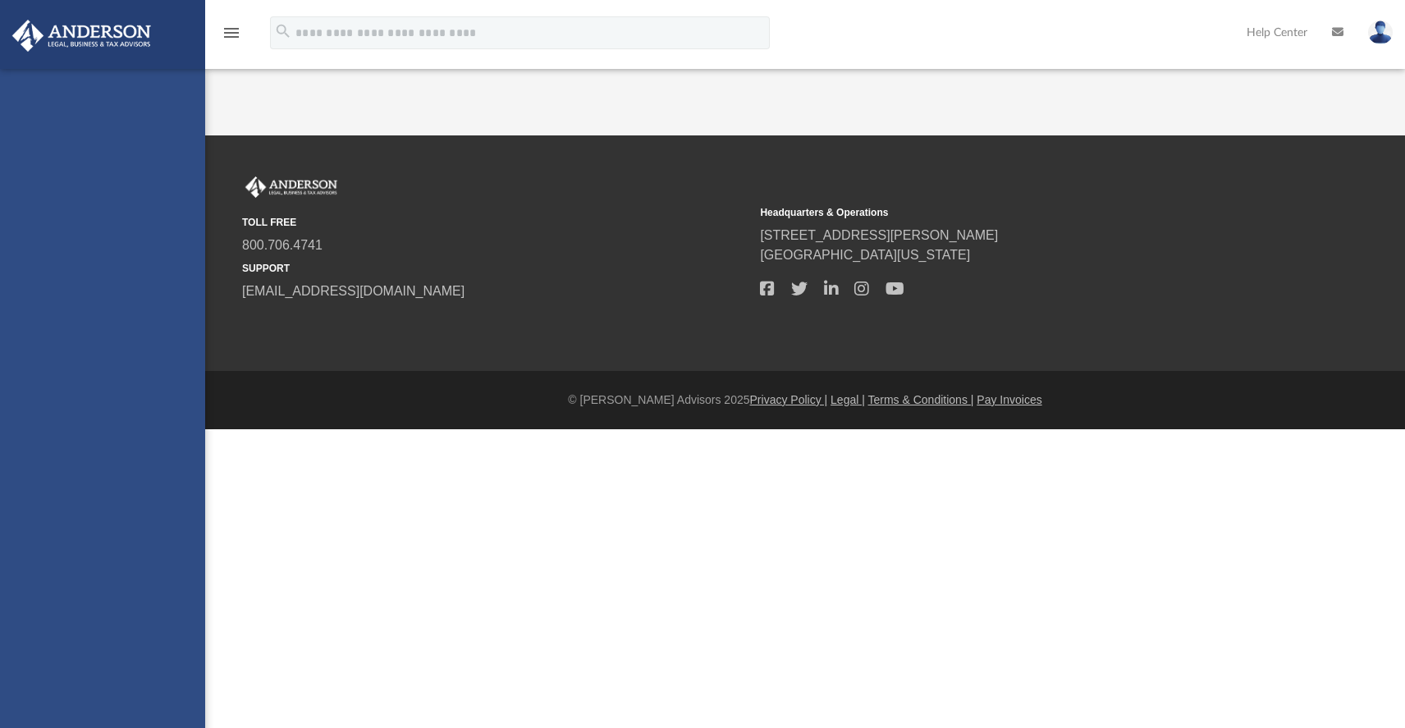 This screenshot has width=1405, height=728. I want to click on a: menu, so click(232, 37).